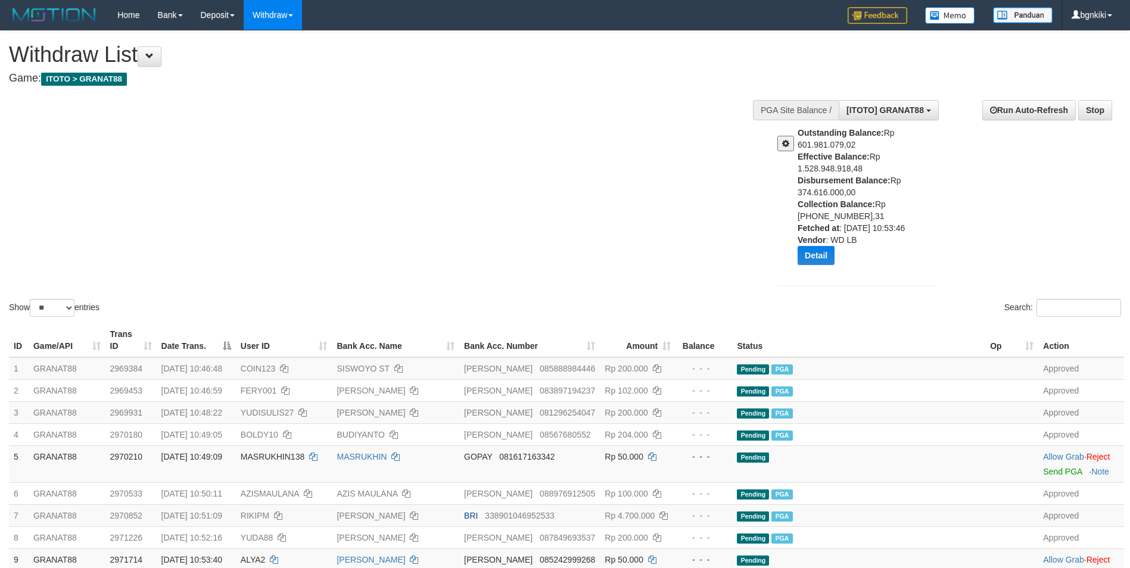 The image size is (1130, 568). Describe the element at coordinates (258, 391) in the screenshot. I see `span: FERY001` at that location.